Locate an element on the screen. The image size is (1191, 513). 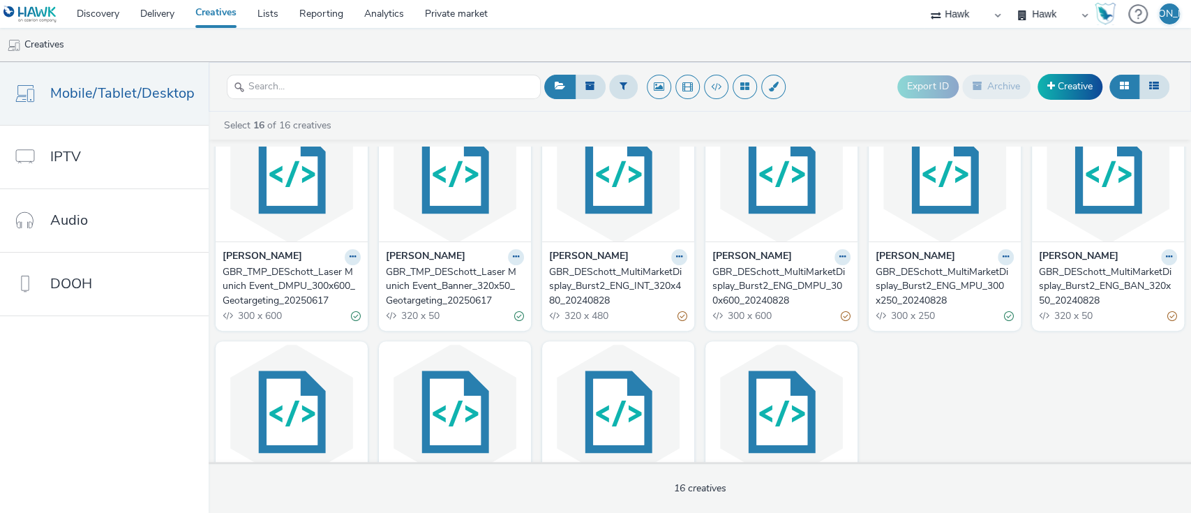
a: Select of 16 creatives is located at coordinates (280, 125).